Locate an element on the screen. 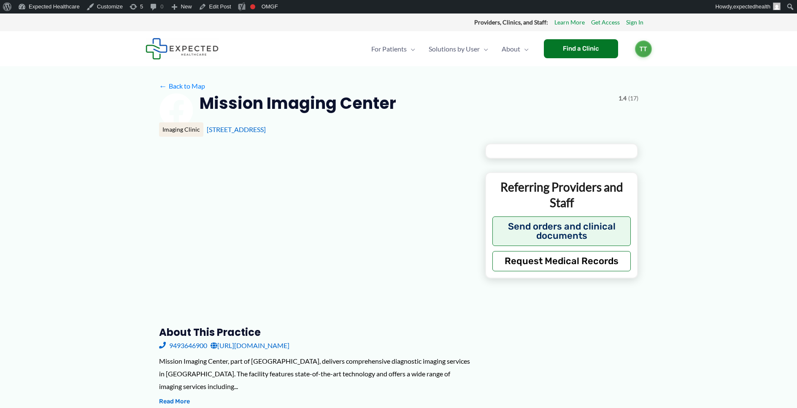 Image resolution: width=797 pixels, height=408 pixels. button: Send orders and clinical documents is located at coordinates (562, 231).